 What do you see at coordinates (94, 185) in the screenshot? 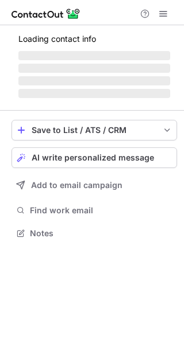
I see `button: Add to email campaign` at bounding box center [94, 185].